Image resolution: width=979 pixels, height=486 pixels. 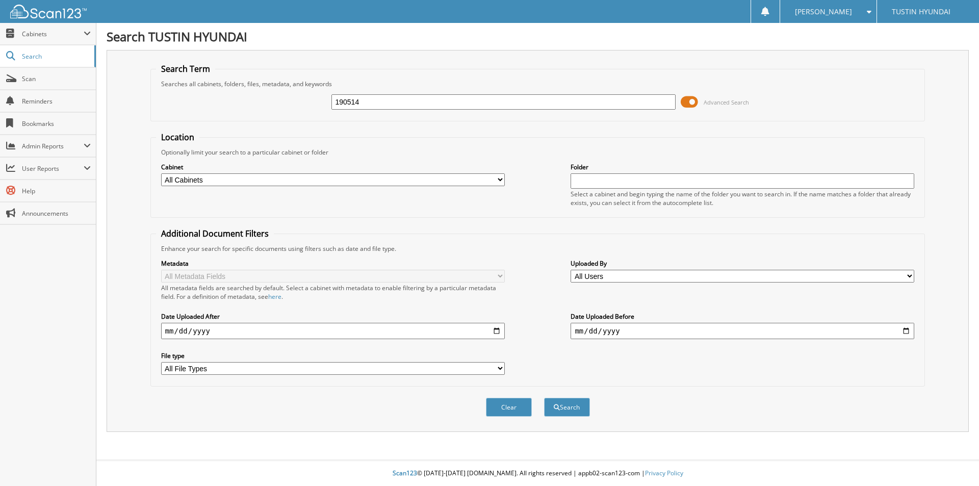 What do you see at coordinates (333, 292) in the screenshot?
I see `div: All metadata fields are searched by default. Select a cabinet with metadata to enable filtering b...` at bounding box center [333, 292].